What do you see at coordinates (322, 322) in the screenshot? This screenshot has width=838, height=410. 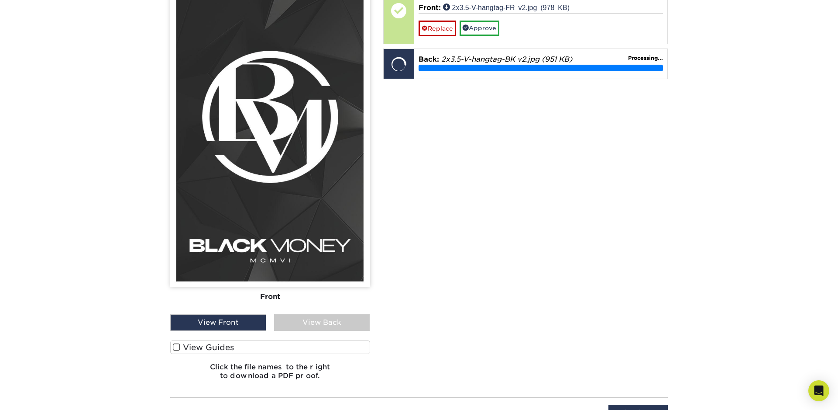 I see `div: View Back` at bounding box center [322, 322].